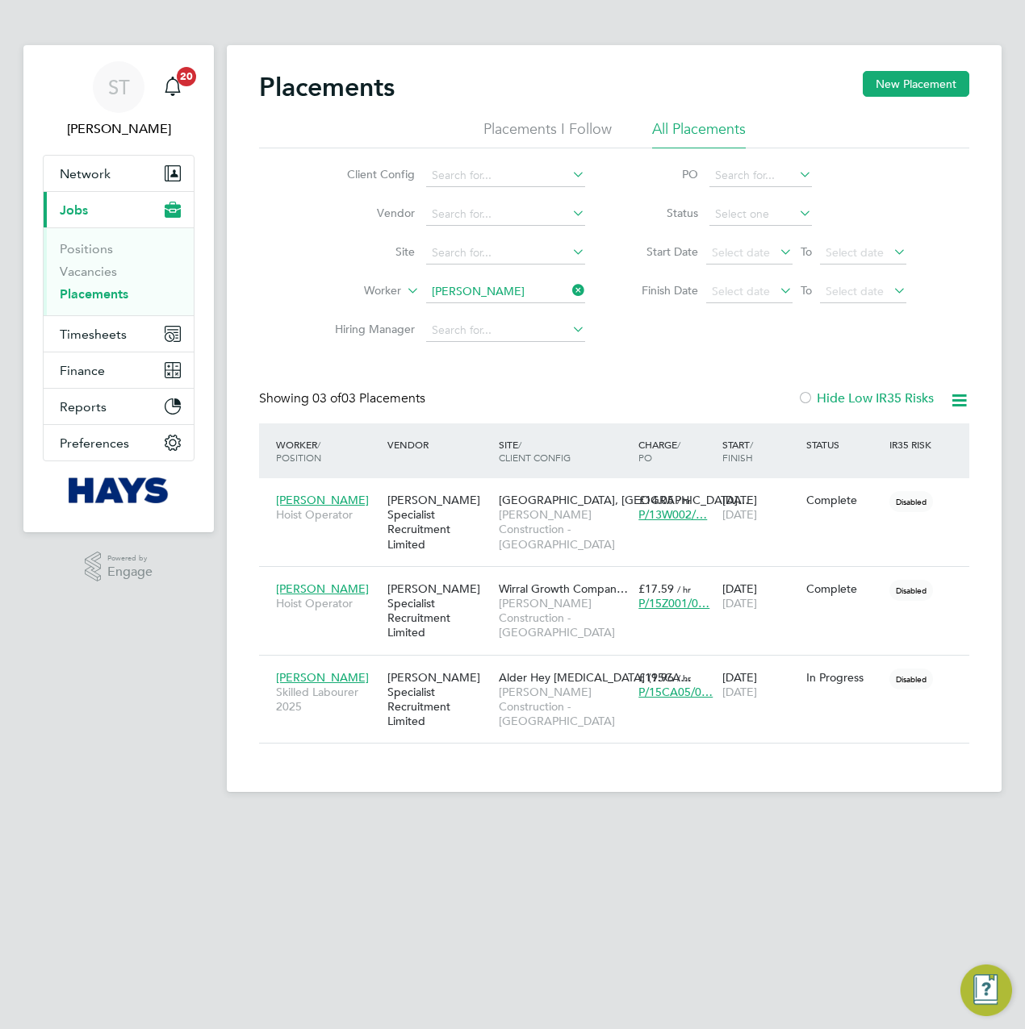  I want to click on div: Status, so click(844, 445).